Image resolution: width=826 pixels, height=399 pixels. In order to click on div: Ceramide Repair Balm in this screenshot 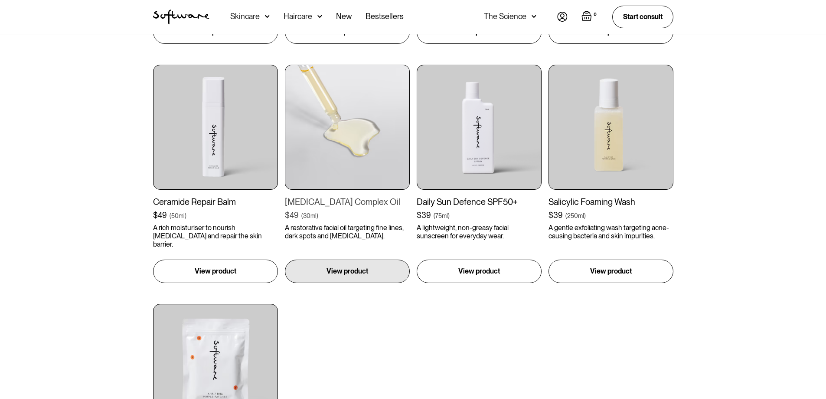, I will do `click(216, 202)`.